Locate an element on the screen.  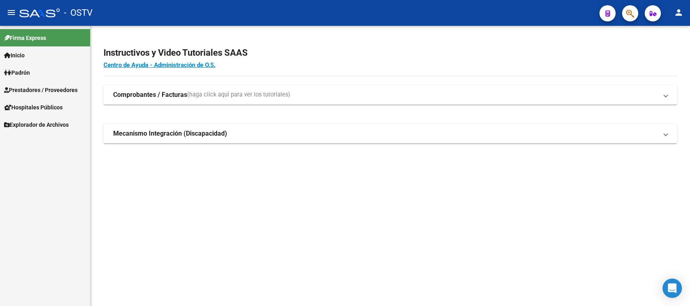
strong: Mecanismo Integración (Discapacidad) is located at coordinates (170, 134).